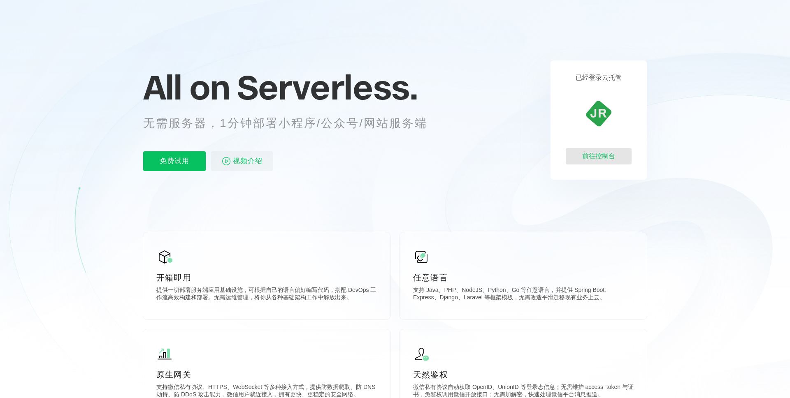  I want to click on div: 前往控制台, so click(599, 156).